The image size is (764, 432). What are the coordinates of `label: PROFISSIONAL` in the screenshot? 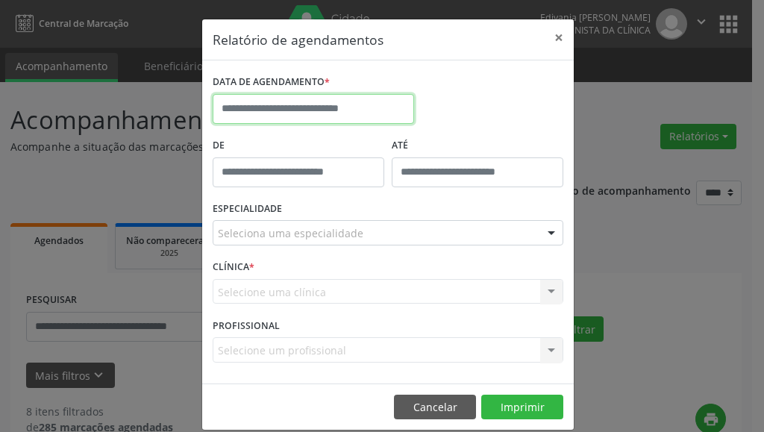 It's located at (246, 325).